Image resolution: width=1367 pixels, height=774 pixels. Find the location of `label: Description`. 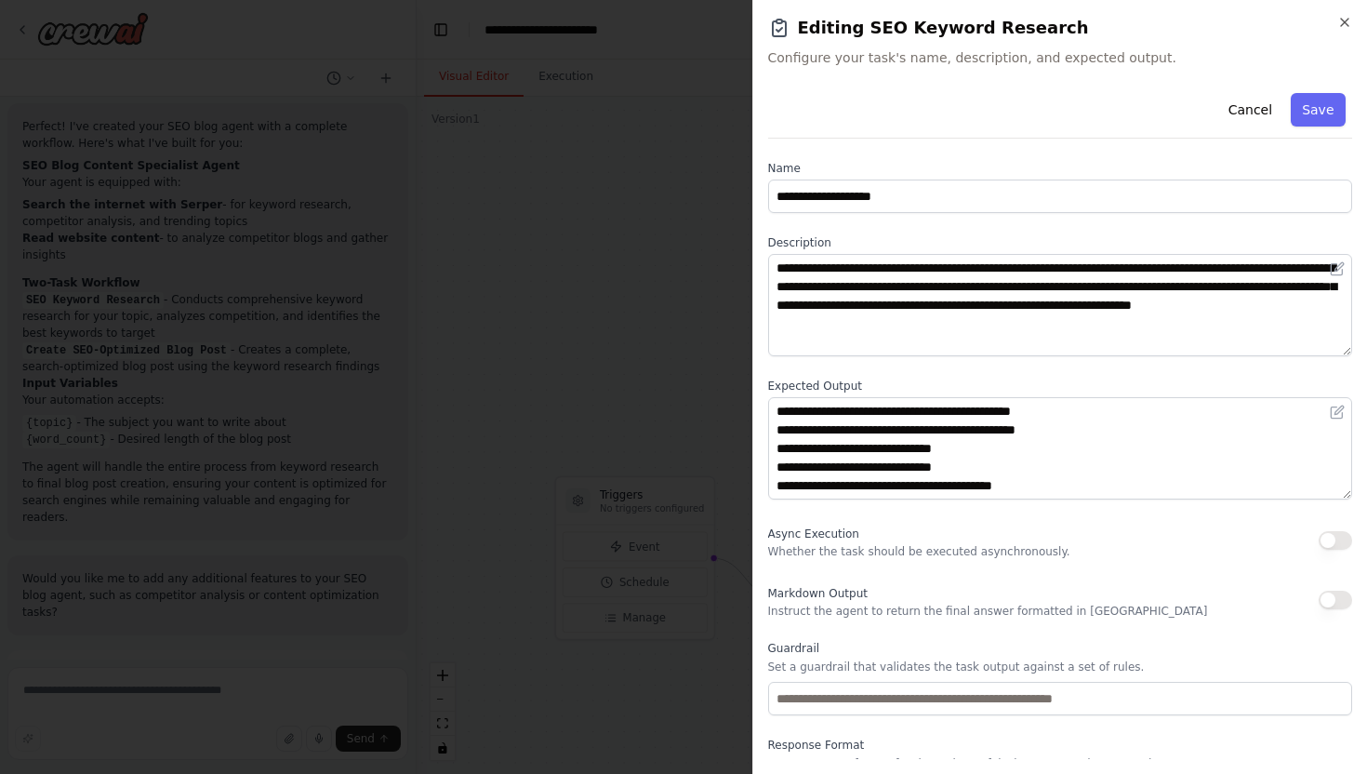

label: Description is located at coordinates (1060, 243).